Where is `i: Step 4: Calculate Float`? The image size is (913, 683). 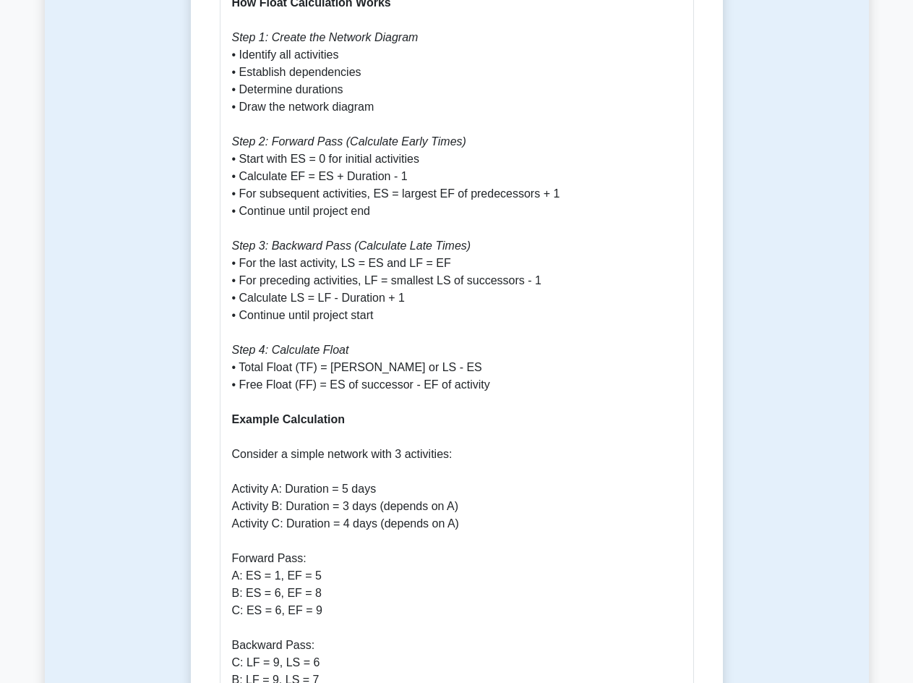
i: Step 4: Calculate Float is located at coordinates (291, 349).